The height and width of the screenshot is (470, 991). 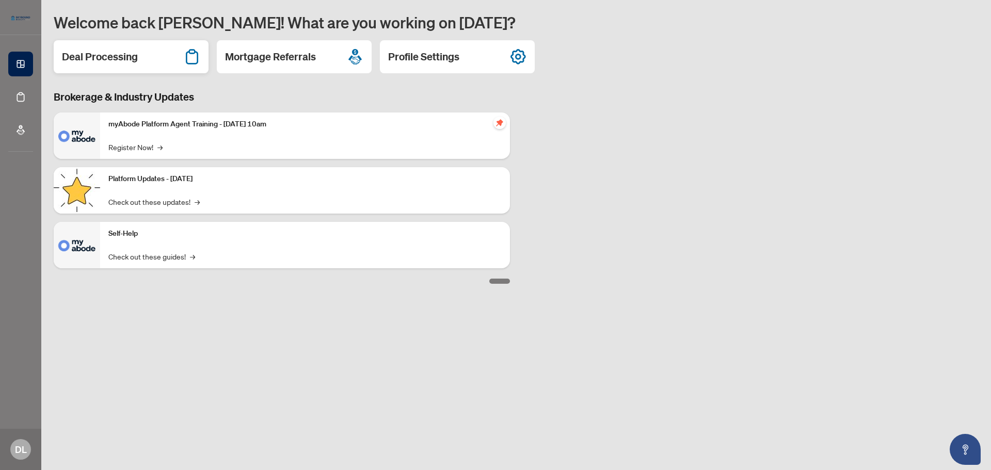 What do you see at coordinates (21, 18) in the screenshot?
I see `img: logo` at bounding box center [21, 18].